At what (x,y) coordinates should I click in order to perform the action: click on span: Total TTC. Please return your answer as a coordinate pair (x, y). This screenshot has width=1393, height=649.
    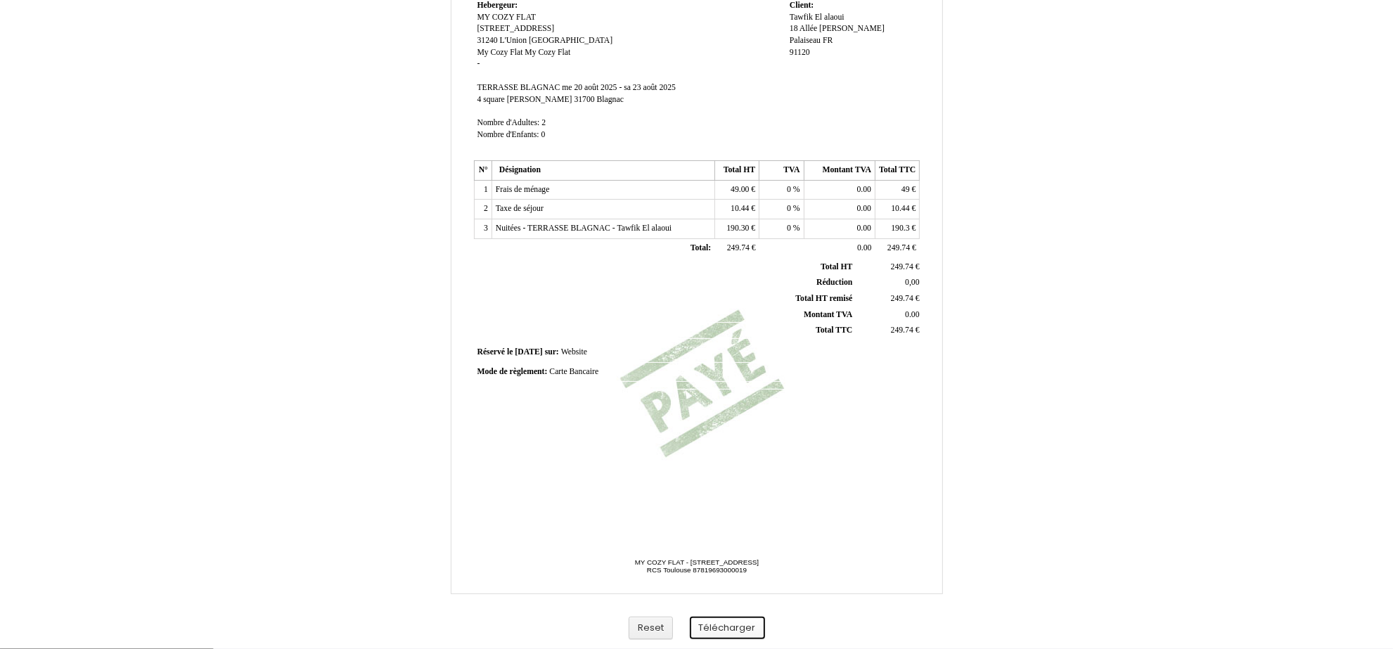
    Looking at the image, I should click on (834, 330).